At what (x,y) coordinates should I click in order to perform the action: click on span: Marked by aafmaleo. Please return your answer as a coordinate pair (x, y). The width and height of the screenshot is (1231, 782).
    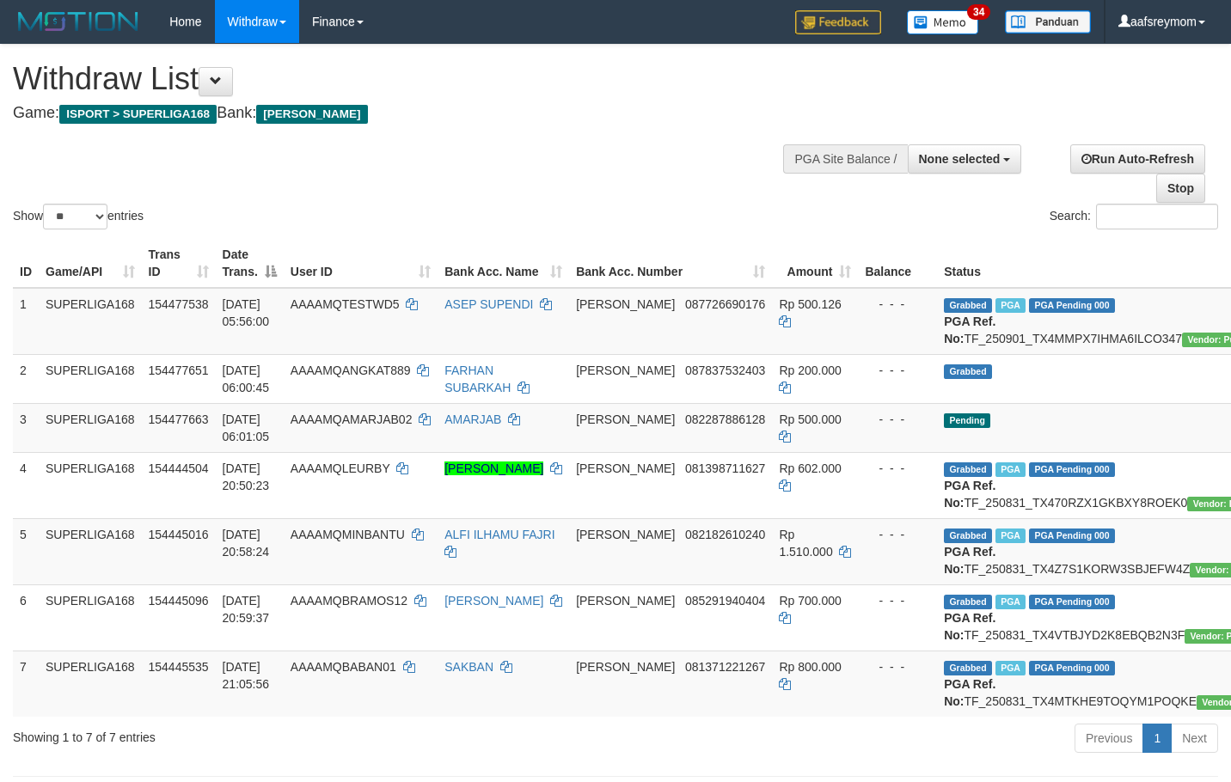
    Looking at the image, I should click on (1010, 305).